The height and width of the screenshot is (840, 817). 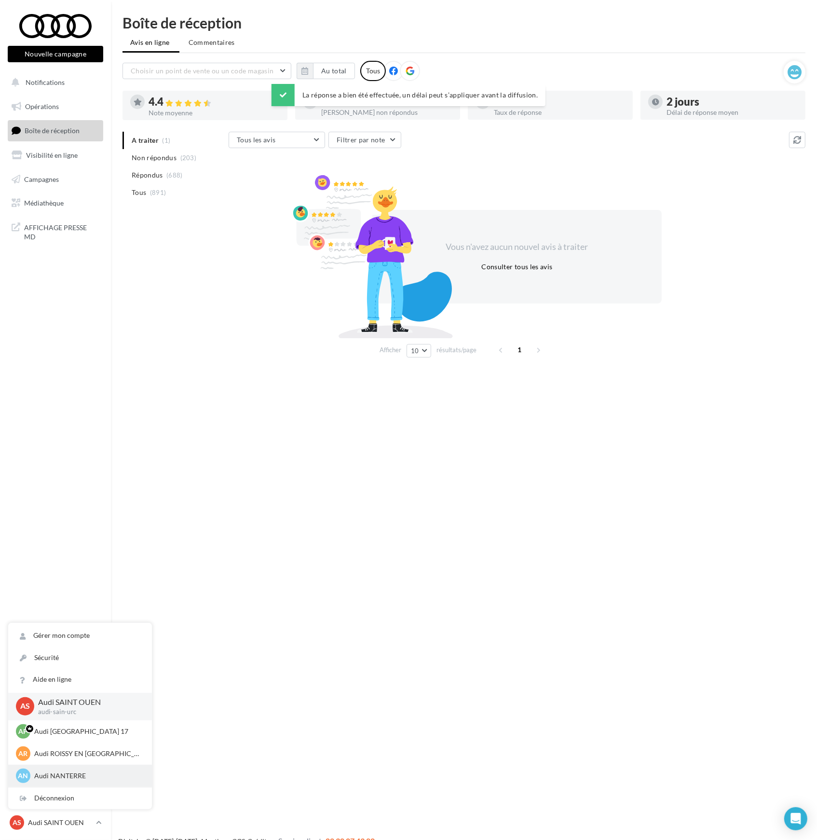 What do you see at coordinates (212, 42) in the screenshot?
I see `span: Commentaires` at bounding box center [212, 42].